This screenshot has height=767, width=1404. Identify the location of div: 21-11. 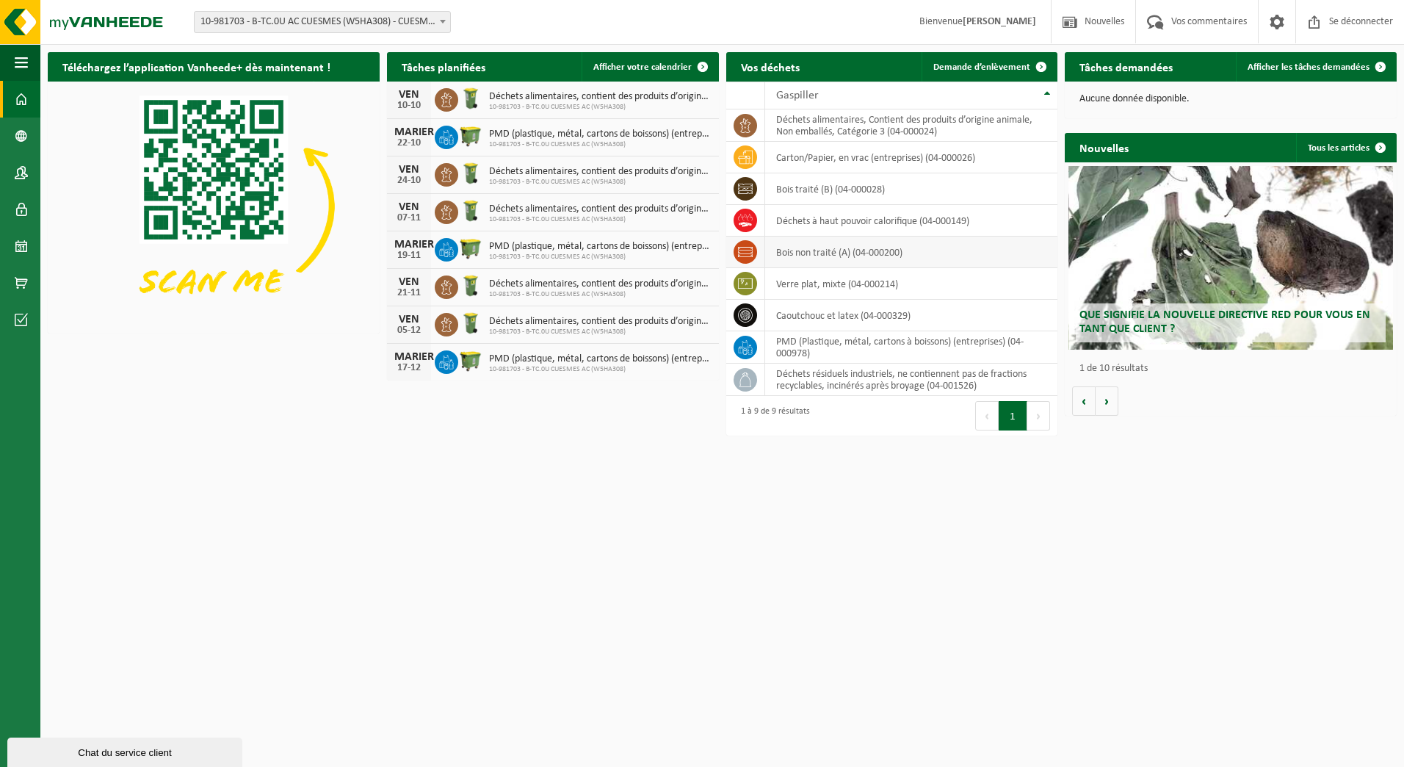
(409, 293).